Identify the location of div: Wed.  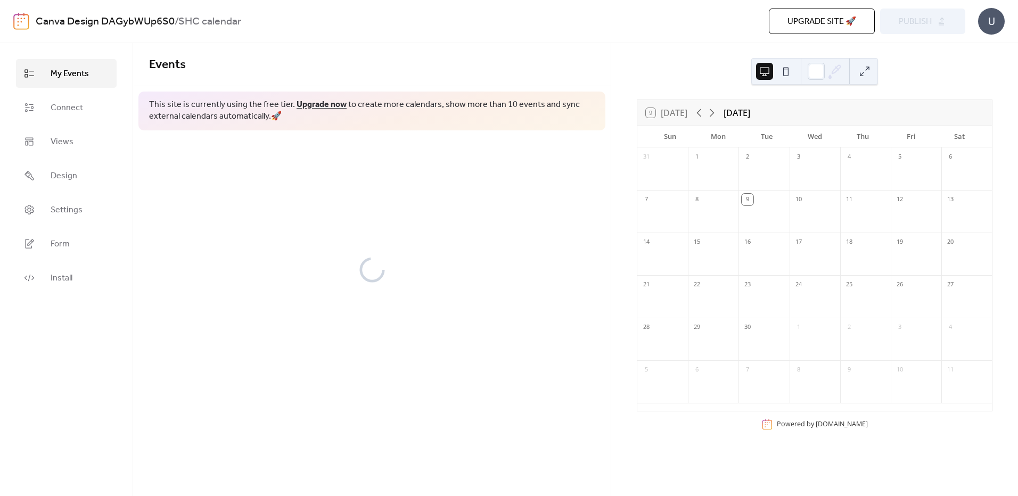
(815, 137).